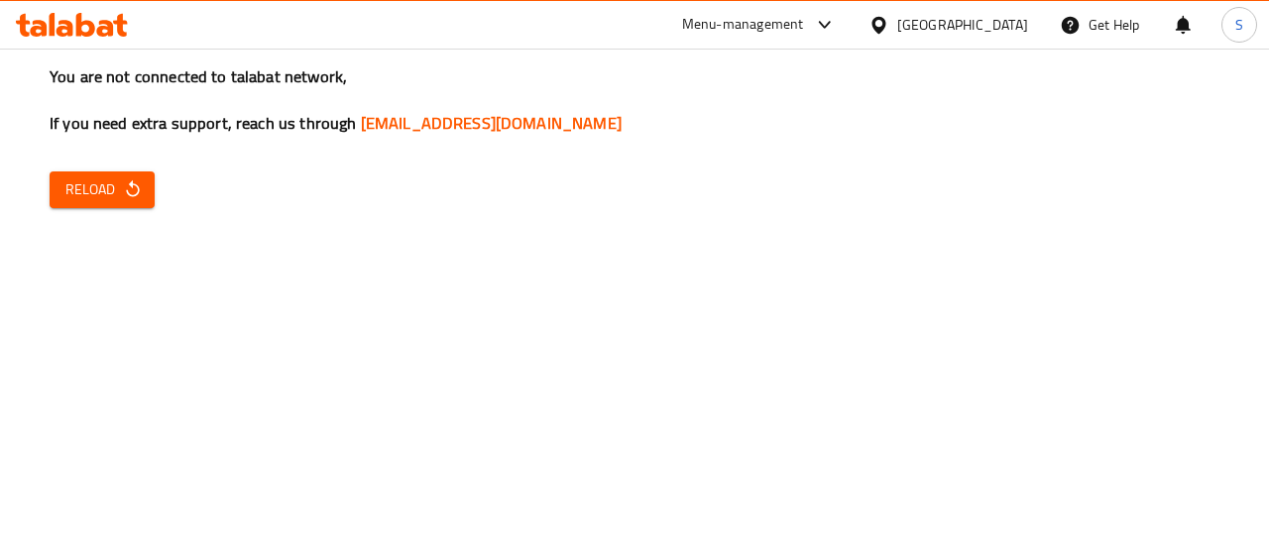  I want to click on h3: You are not connected to talabat network, If you need extra support, reach us through, so click(634, 100).